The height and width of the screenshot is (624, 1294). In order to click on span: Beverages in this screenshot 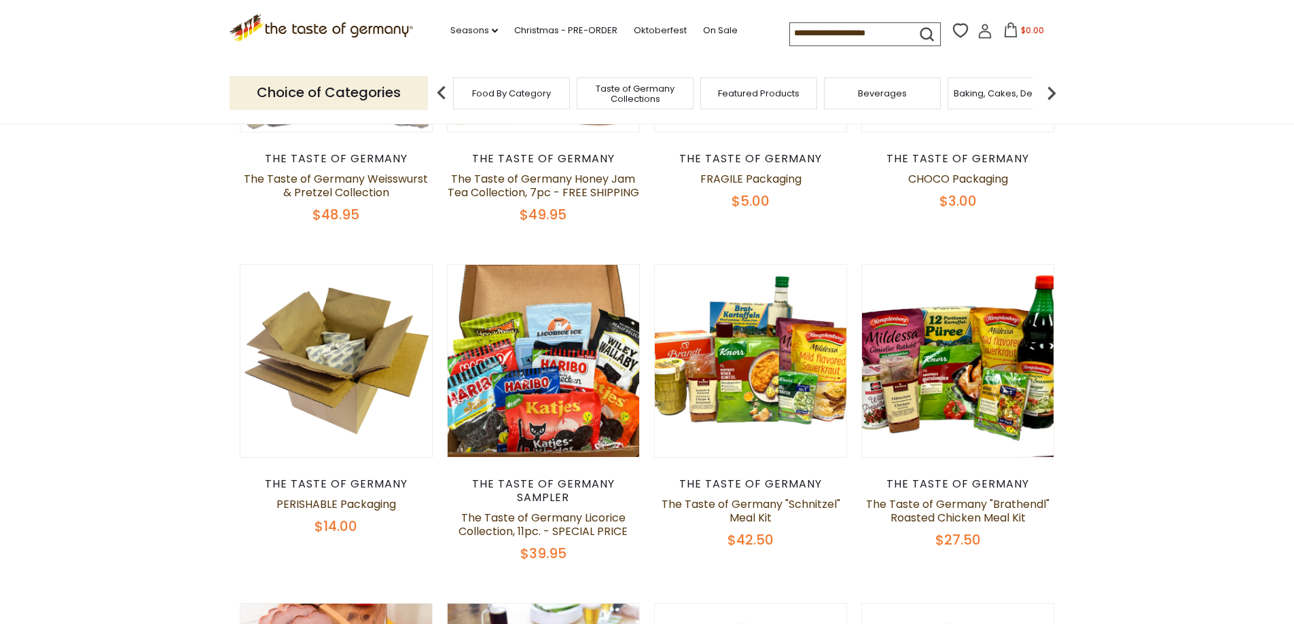, I will do `click(882, 93)`.